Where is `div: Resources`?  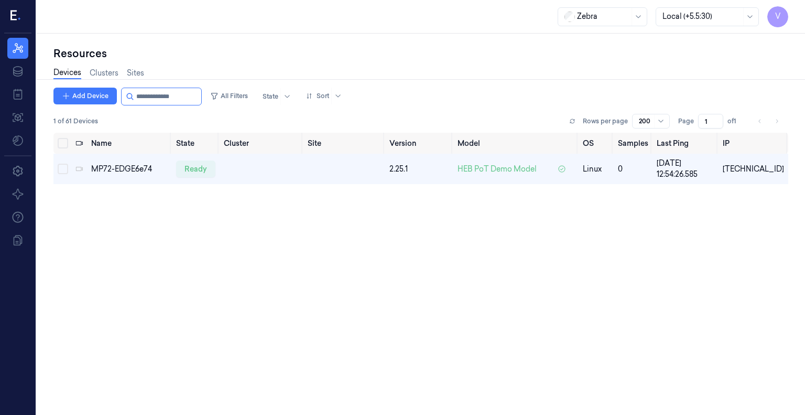 div: Resources is located at coordinates (421, 53).